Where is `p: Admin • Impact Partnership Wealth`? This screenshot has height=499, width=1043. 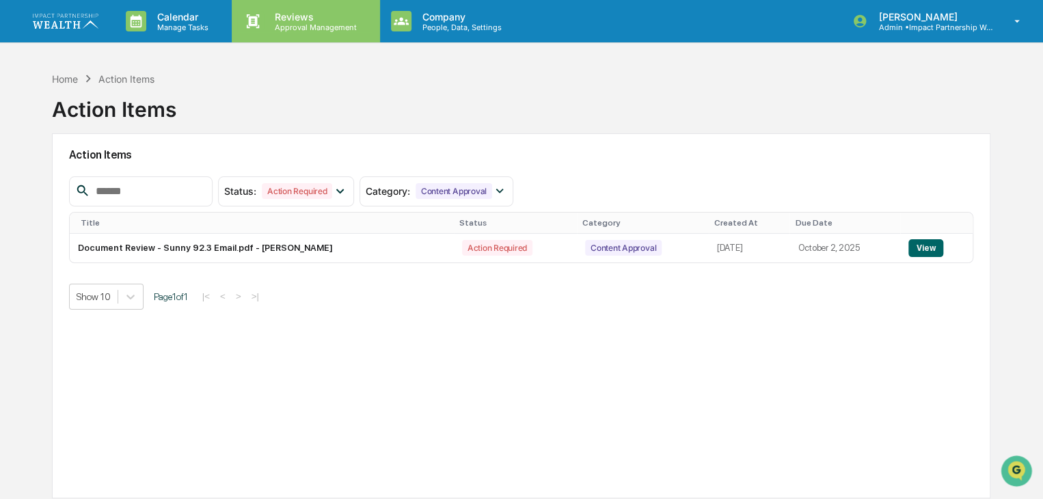 p: Admin • Impact Partnership Wealth is located at coordinates (931, 27).